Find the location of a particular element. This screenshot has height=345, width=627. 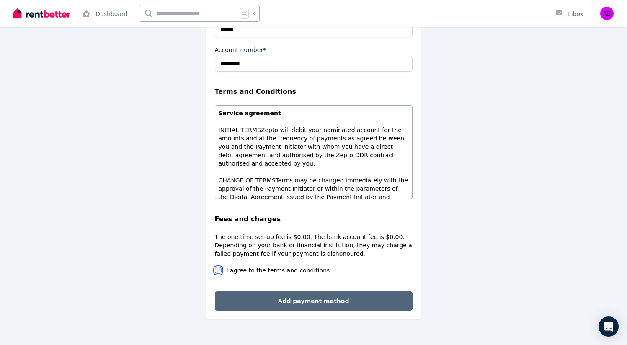

p: Zepto will debit your nominated account for the amounts and at the frequency of payments as agree... is located at coordinates (314, 147).